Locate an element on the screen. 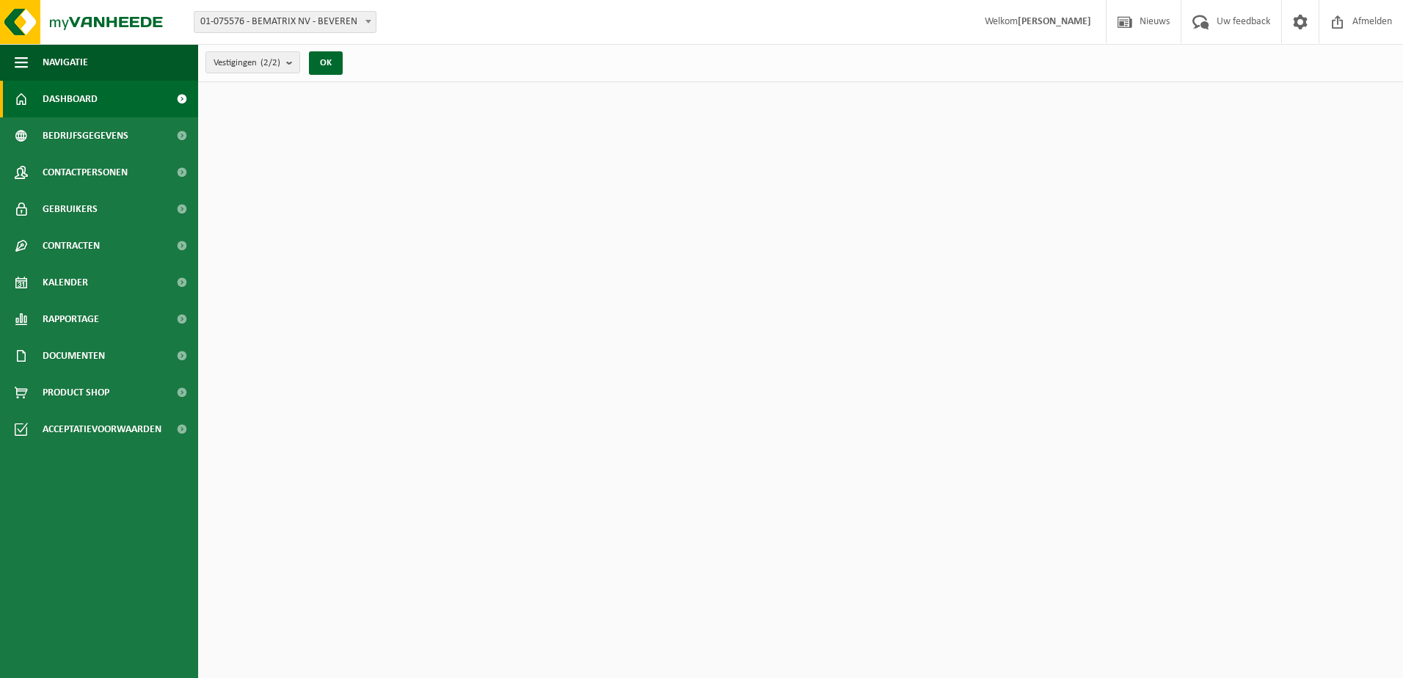 The width and height of the screenshot is (1403, 678). span: Contracten is located at coordinates (71, 246).